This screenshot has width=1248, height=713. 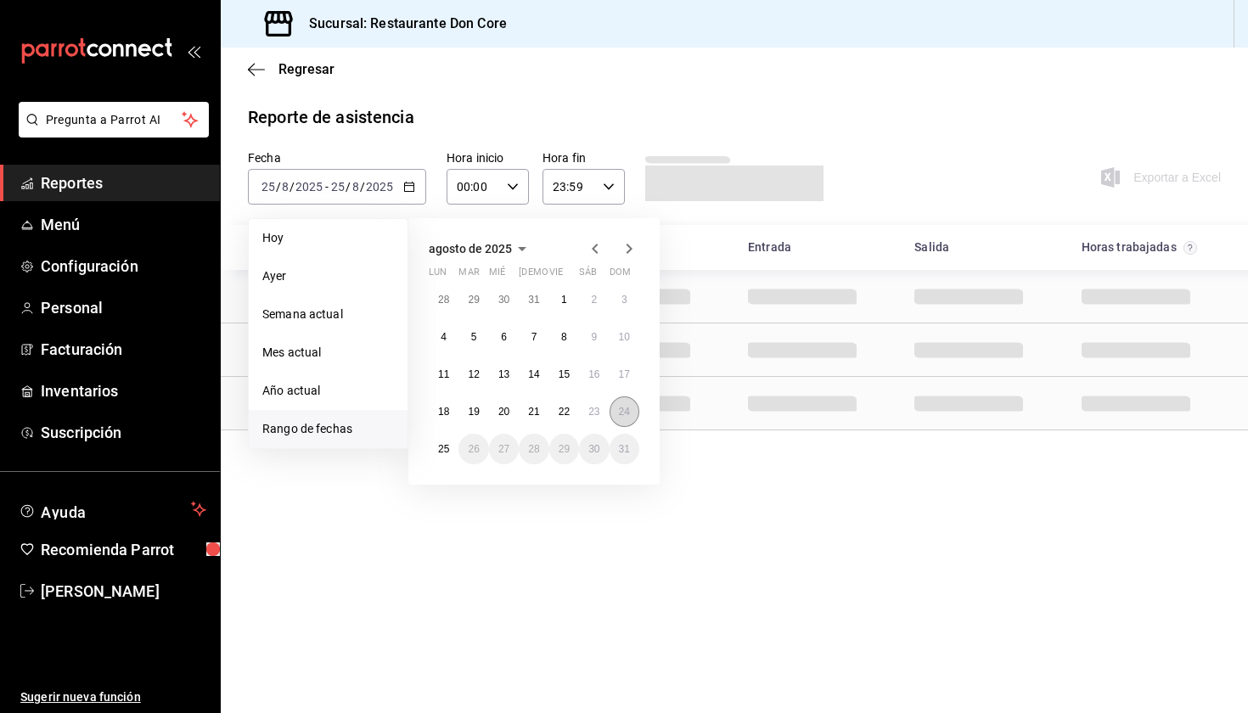 I want to click on button: 31 de julio de 2025, so click(x=533, y=300).